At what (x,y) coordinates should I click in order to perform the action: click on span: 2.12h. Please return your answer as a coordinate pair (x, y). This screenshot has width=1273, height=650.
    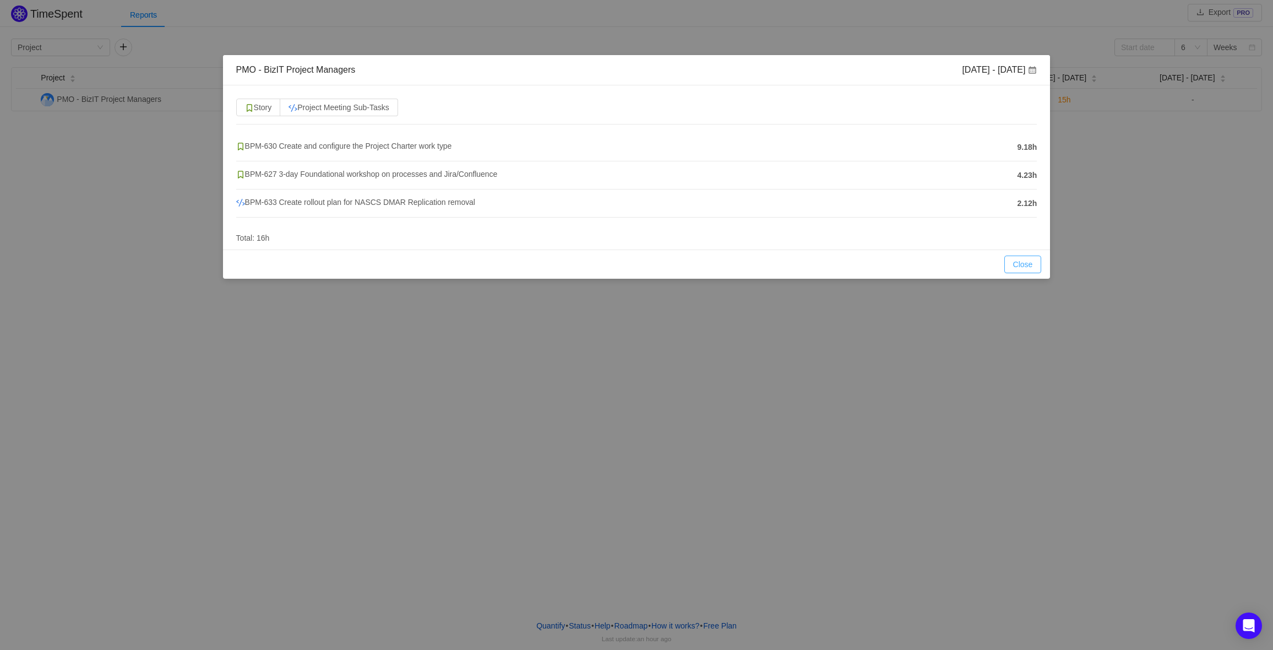
    Looking at the image, I should click on (1028, 203).